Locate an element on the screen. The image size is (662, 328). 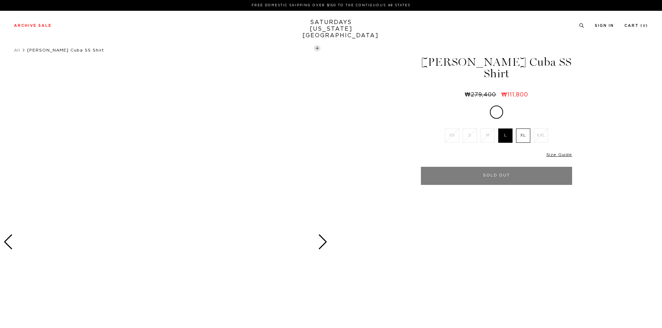
label: XL is located at coordinates (523, 136).